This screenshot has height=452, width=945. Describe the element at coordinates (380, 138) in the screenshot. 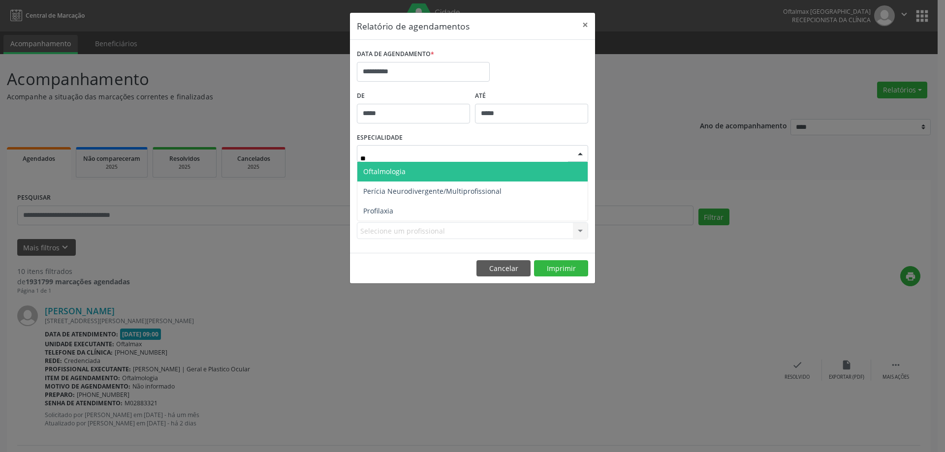

I see `label: ESPECIALIDADE` at that location.